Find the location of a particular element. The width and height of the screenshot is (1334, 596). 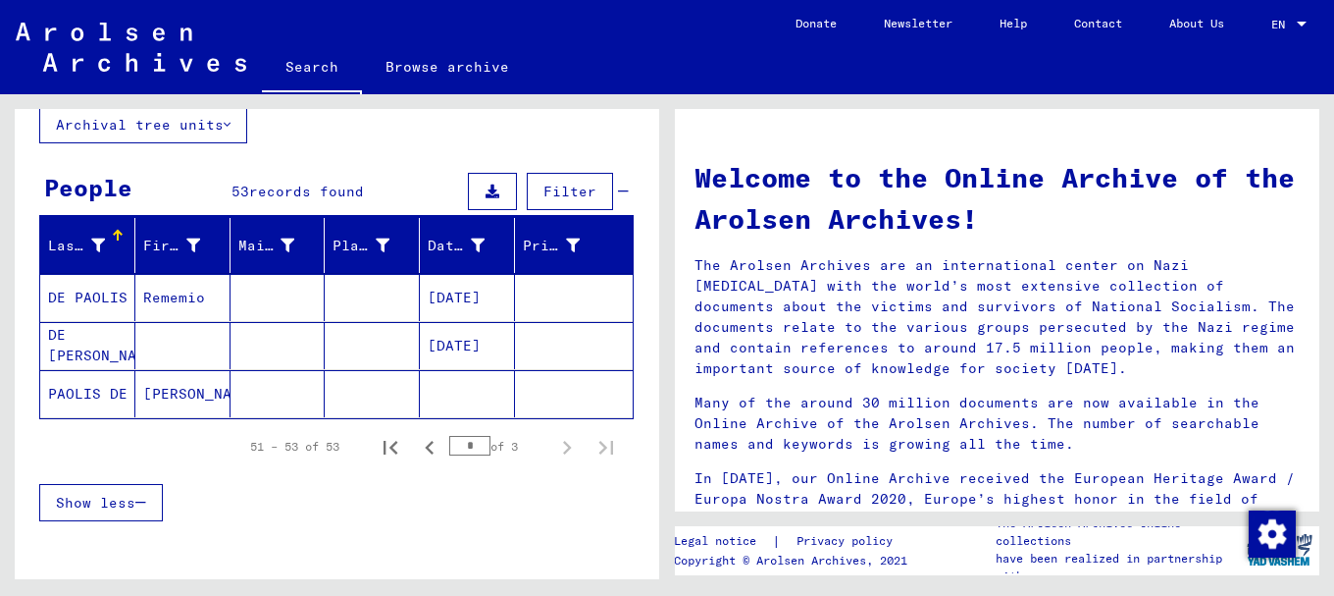

h1: Welcome to the Online Archive of the Arolsen Archives! is located at coordinates (997, 198).